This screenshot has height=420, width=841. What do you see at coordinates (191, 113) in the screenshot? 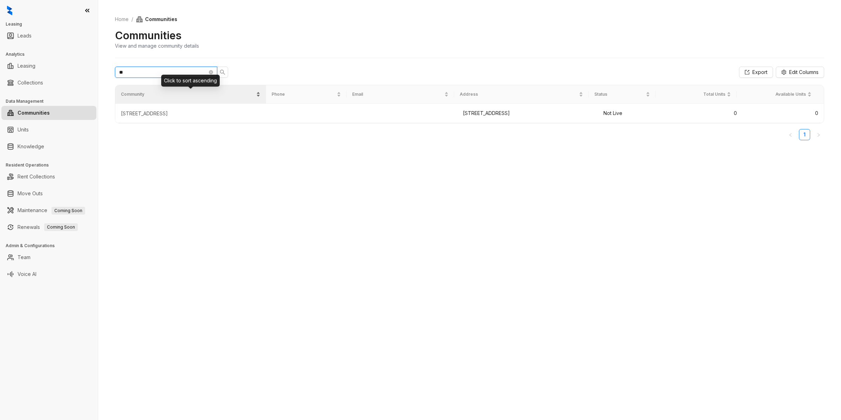
I see `div: 4550 Cherry Creek` at bounding box center [191, 113].